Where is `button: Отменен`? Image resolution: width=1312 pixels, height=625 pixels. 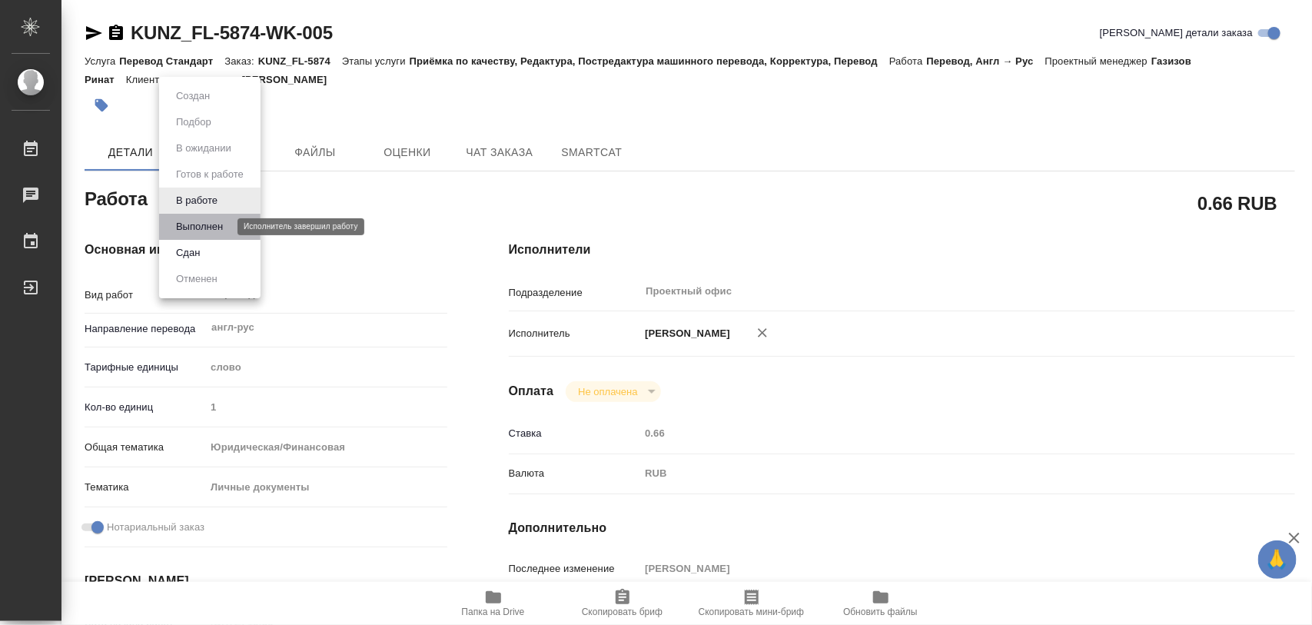 button: Отменен is located at coordinates (197, 279).